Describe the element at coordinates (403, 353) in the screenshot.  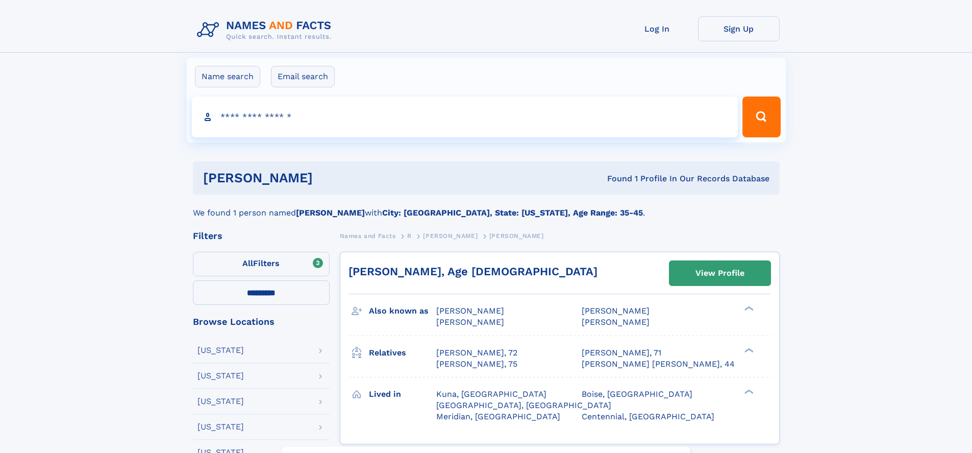
I see `h3: Relatives` at that location.